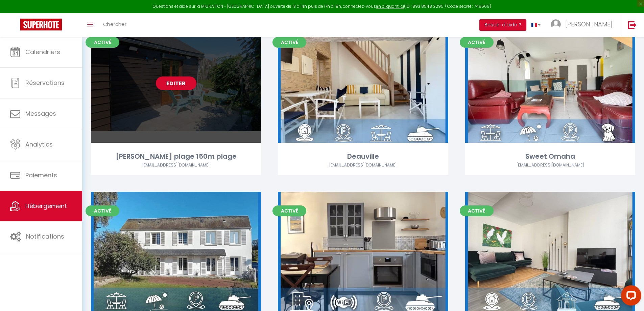 Image resolution: width=644 pixels, height=311 pixels. Describe the element at coordinates (503, 25) in the screenshot. I see `button: Besoin d'aide ?` at that location.